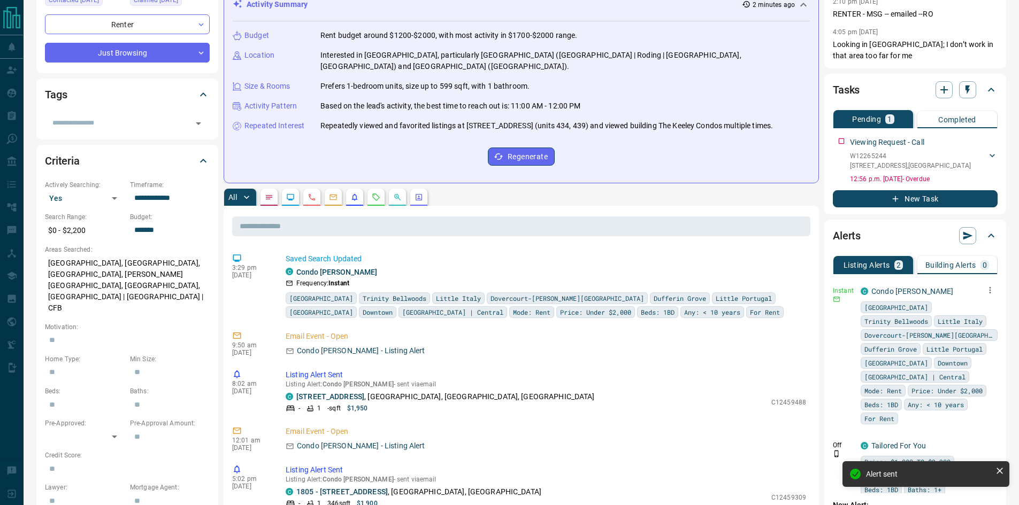  What do you see at coordinates (267, 86) in the screenshot?
I see `p: Size & Rooms` at bounding box center [267, 86].